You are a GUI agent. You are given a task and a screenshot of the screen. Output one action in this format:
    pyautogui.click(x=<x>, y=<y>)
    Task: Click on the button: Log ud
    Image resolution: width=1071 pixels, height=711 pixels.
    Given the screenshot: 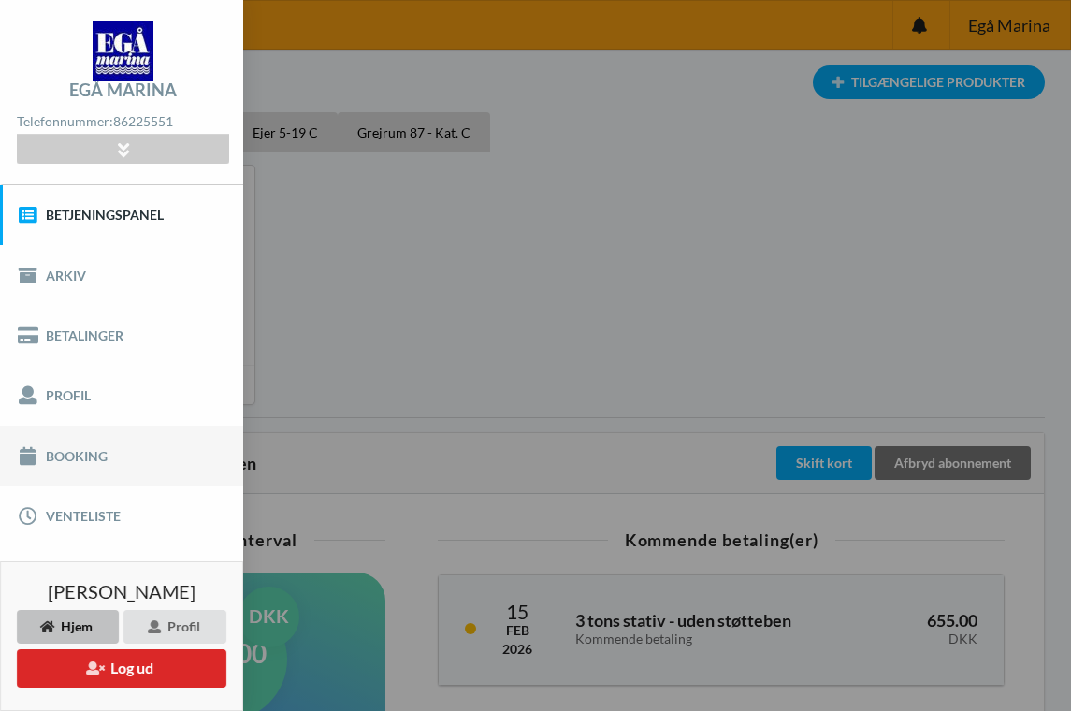 What is the action you would take?
    pyautogui.click(x=122, y=668)
    